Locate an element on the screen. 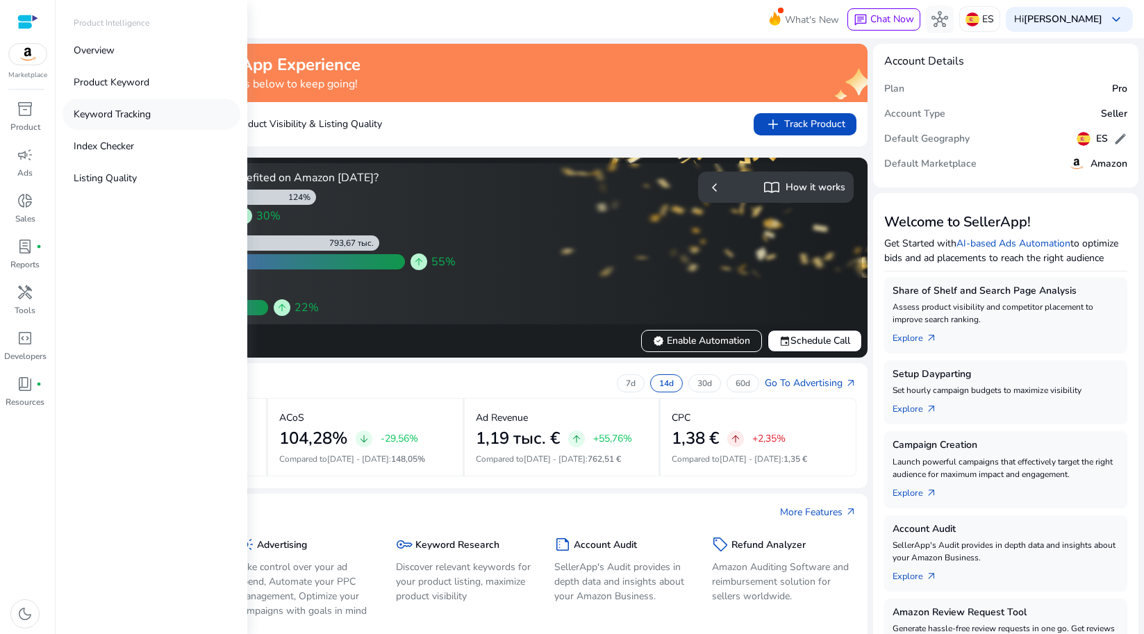 This screenshot has height=634, width=1144. span: sell is located at coordinates (720, 544).